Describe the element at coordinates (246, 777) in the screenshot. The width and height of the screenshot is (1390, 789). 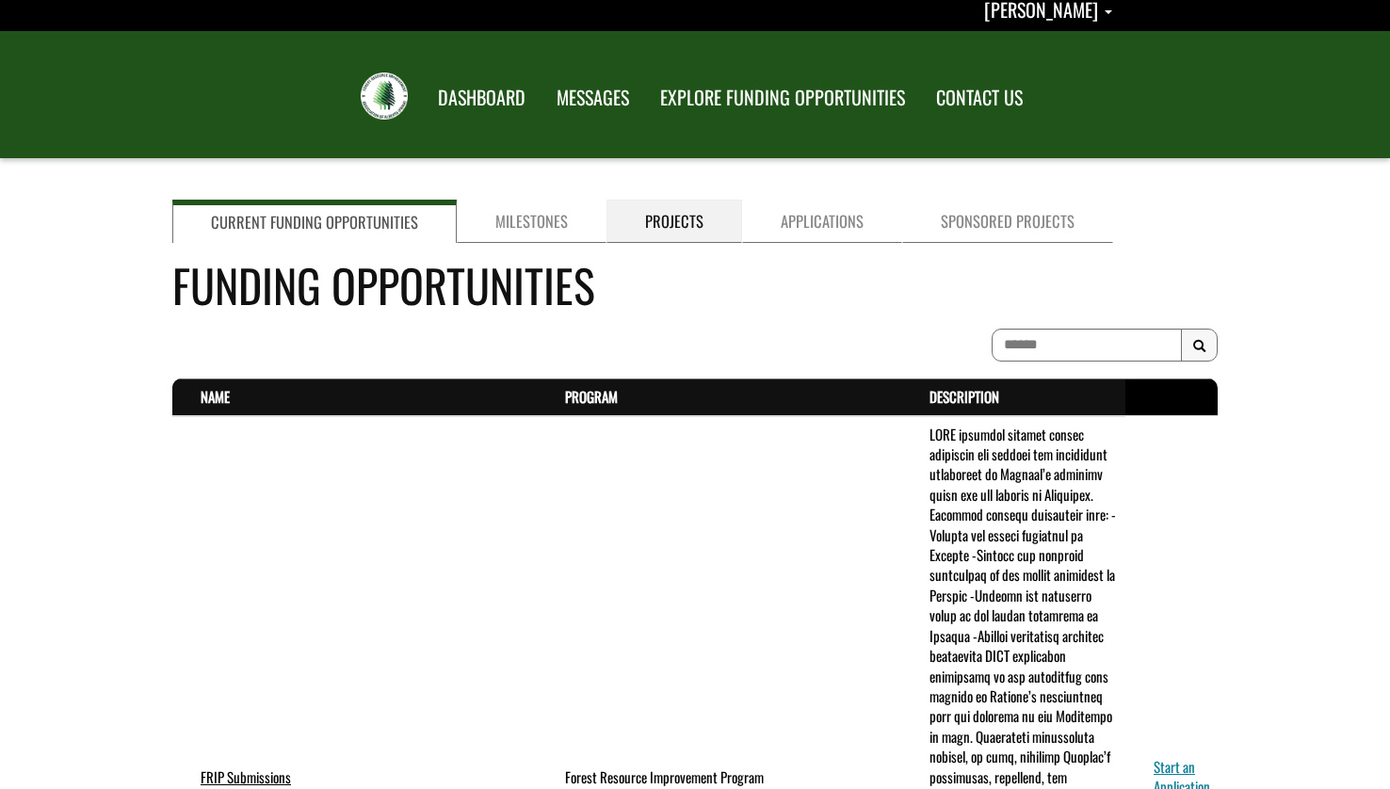
I see `a: FRIP Submissions` at that location.